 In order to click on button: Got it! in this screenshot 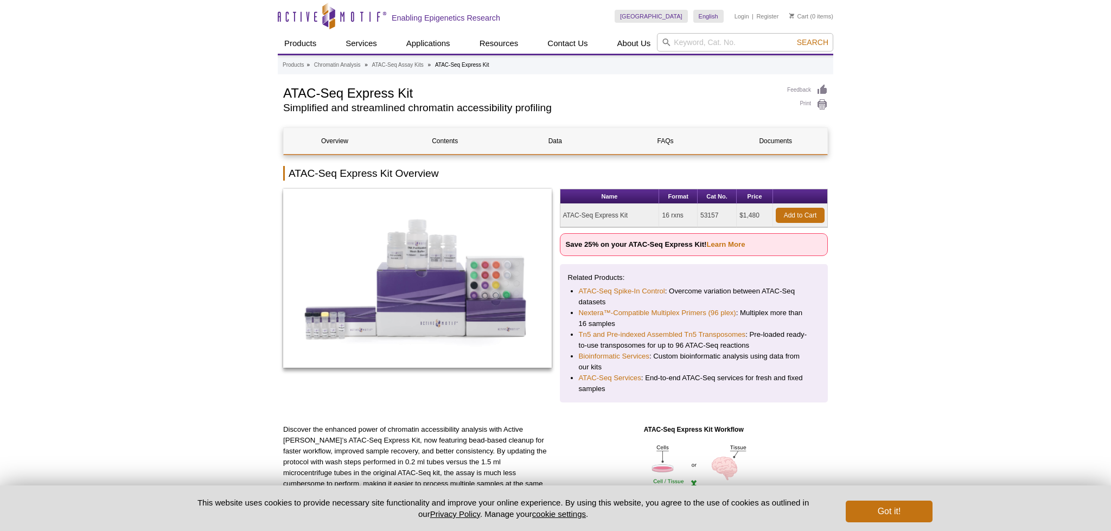, I will do `click(889, 511)`.